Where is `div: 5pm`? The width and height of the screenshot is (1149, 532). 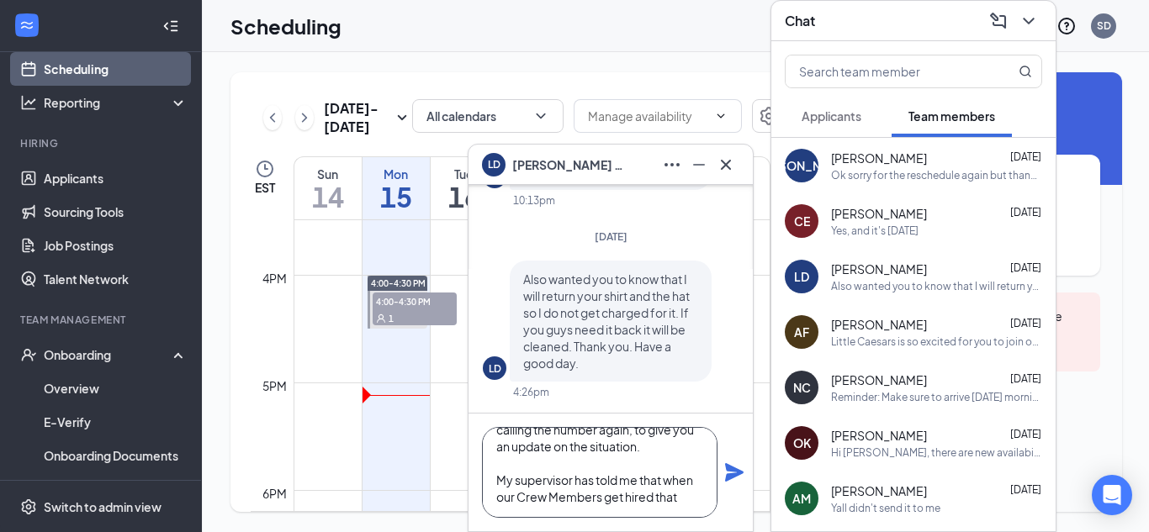
div: 5pm is located at coordinates (274, 386).